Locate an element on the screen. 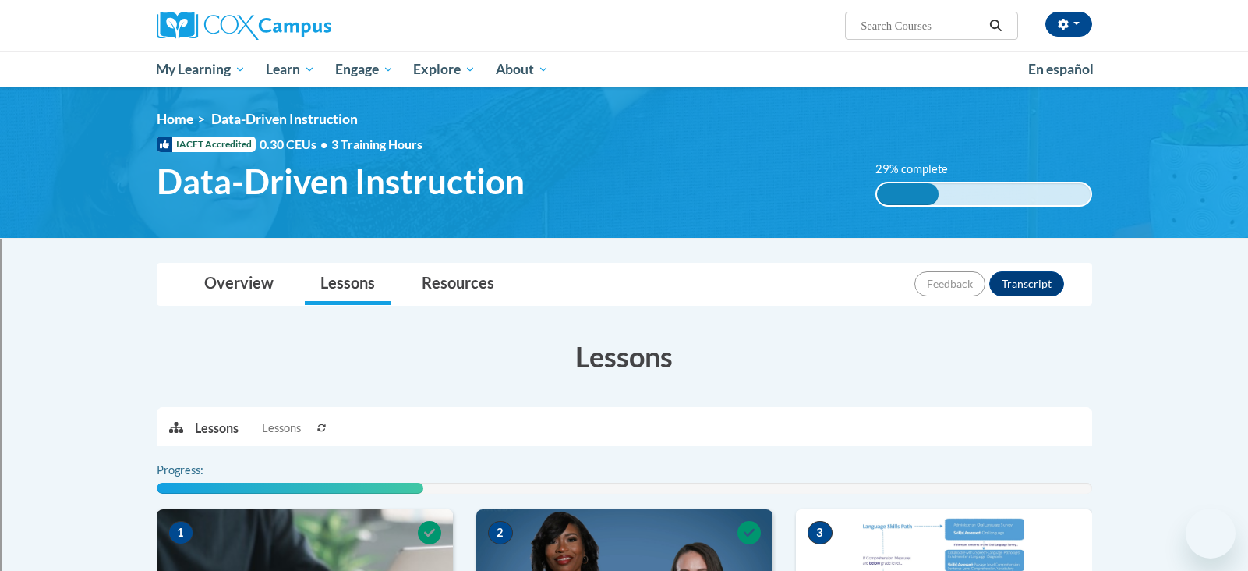  span: Explore is located at coordinates (444, 69).